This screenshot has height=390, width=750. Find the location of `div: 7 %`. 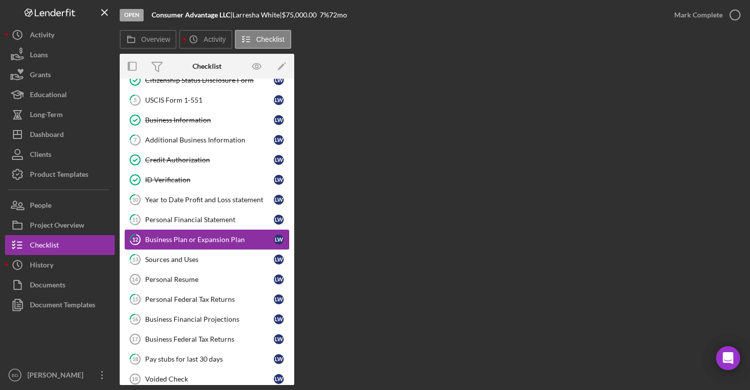

div: 7 % is located at coordinates (324, 15).